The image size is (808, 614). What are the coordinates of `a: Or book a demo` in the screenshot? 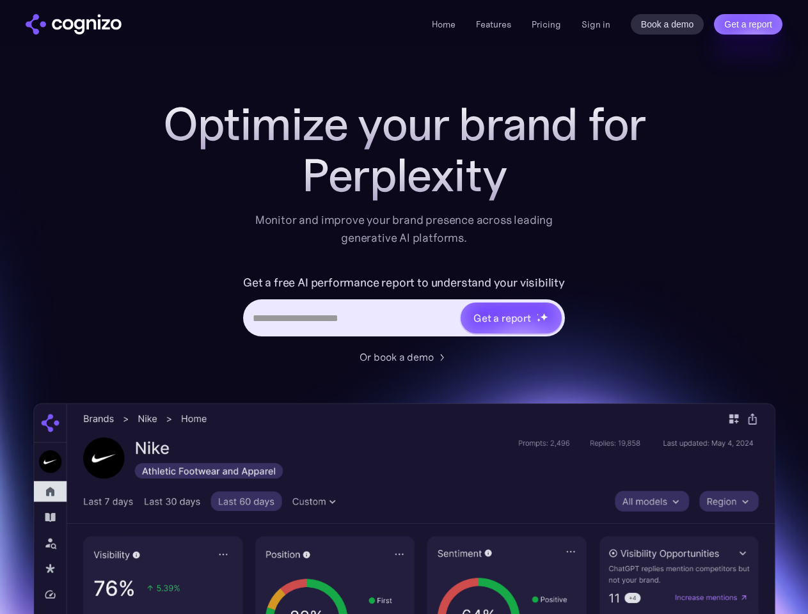 It's located at (404, 357).